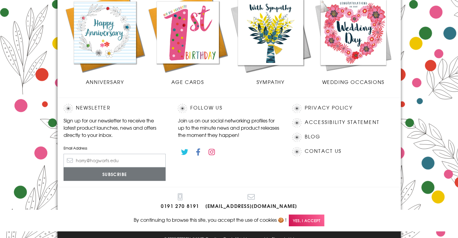 This screenshot has height=238, width=458. What do you see at coordinates (353, 82) in the screenshot?
I see `span: Wedding Occasions` at bounding box center [353, 82].